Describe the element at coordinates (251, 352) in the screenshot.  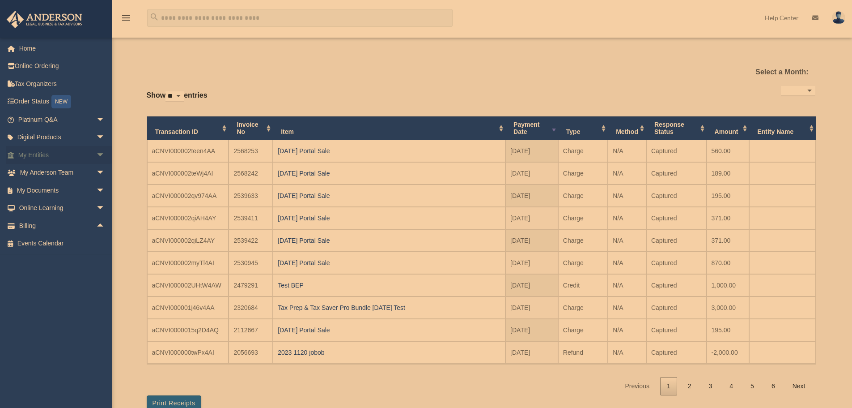
I see `td: 2056693` at that location.